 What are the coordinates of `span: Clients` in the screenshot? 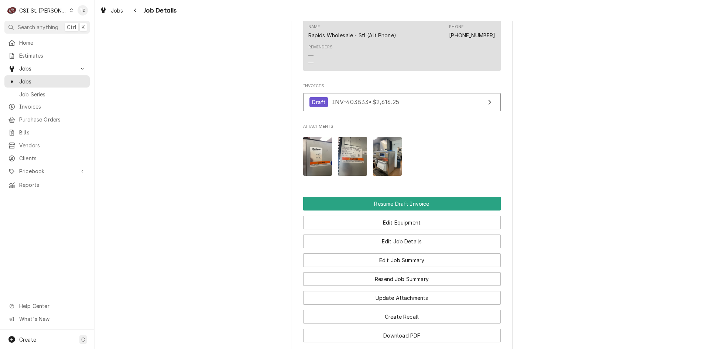 It's located at (52, 158).